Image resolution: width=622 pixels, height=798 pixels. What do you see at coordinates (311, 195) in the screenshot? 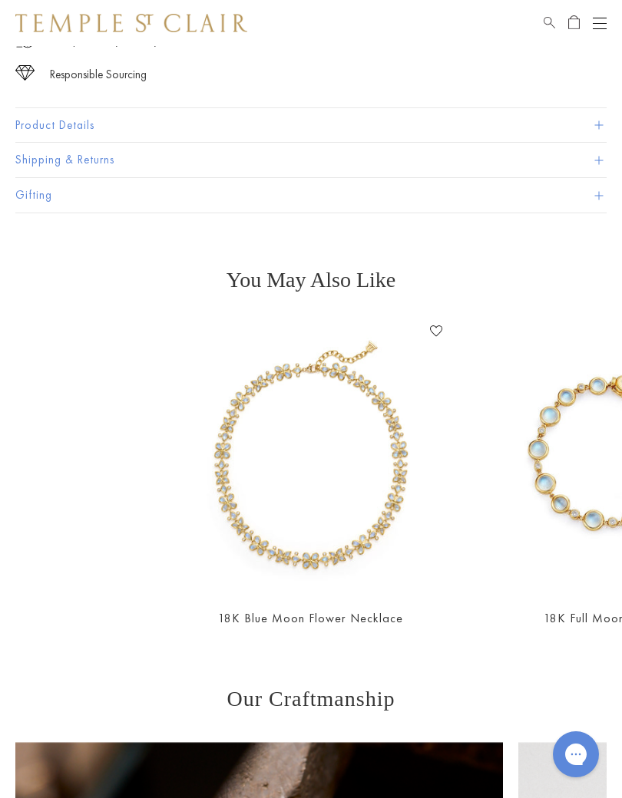
I see `button: Gifting` at bounding box center [311, 195].